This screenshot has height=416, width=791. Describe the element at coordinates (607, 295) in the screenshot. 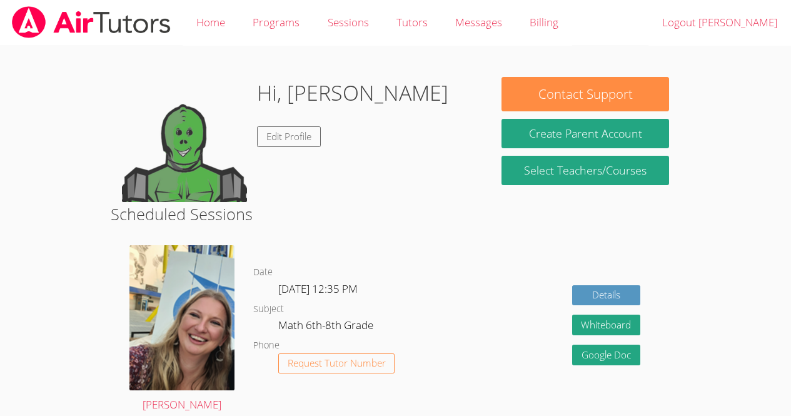

I see `a: Details` at that location.